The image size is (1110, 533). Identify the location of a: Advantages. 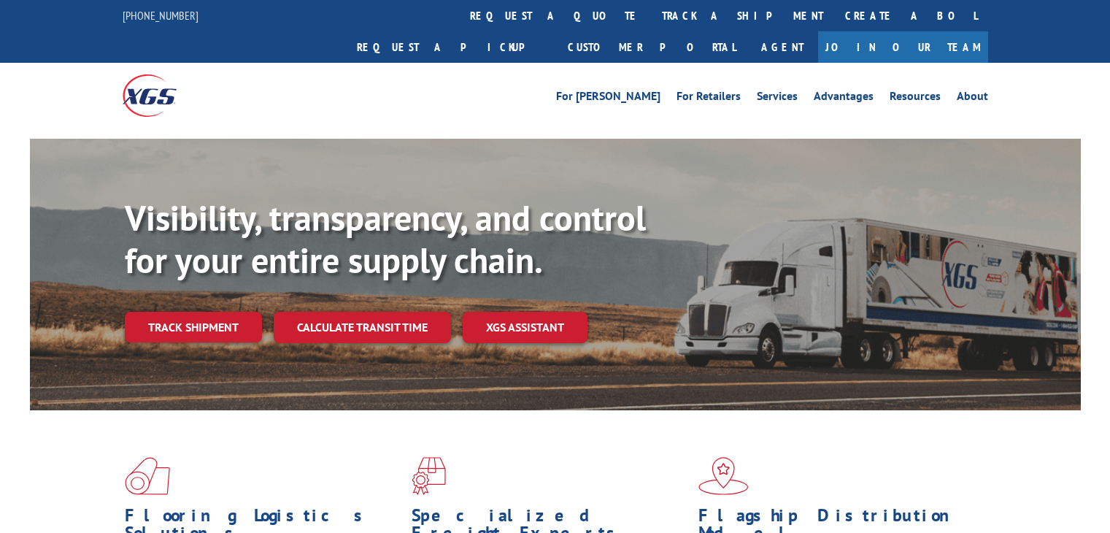
(844, 99).